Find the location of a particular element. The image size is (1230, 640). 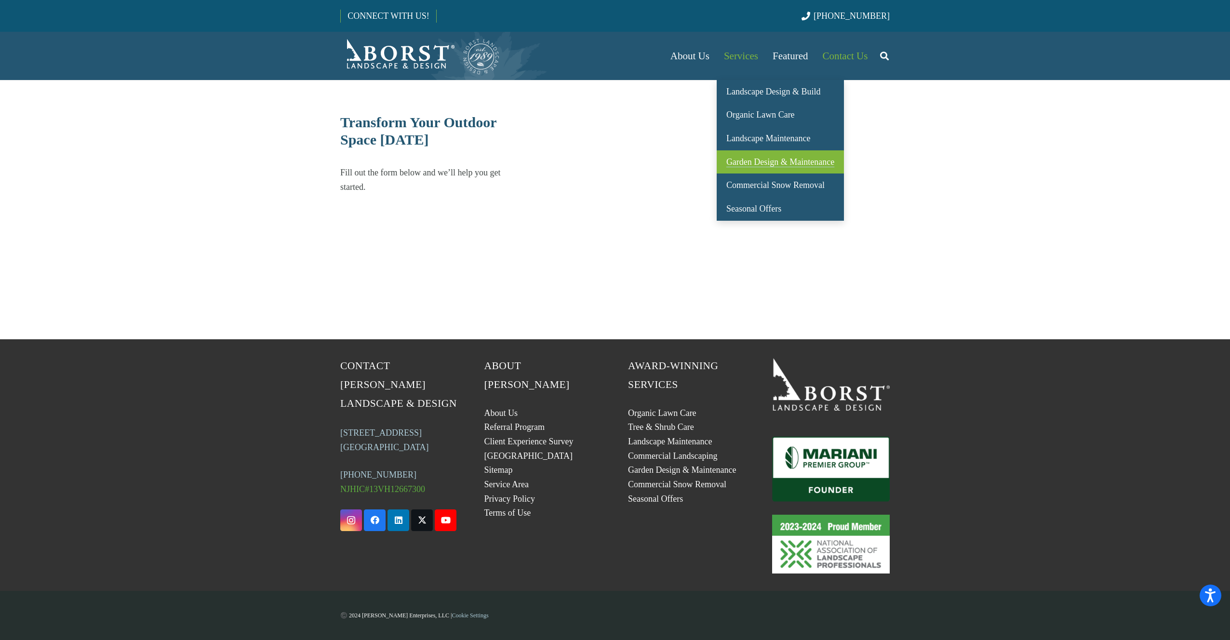

a: Tree & Shrub Care is located at coordinates (661, 427).